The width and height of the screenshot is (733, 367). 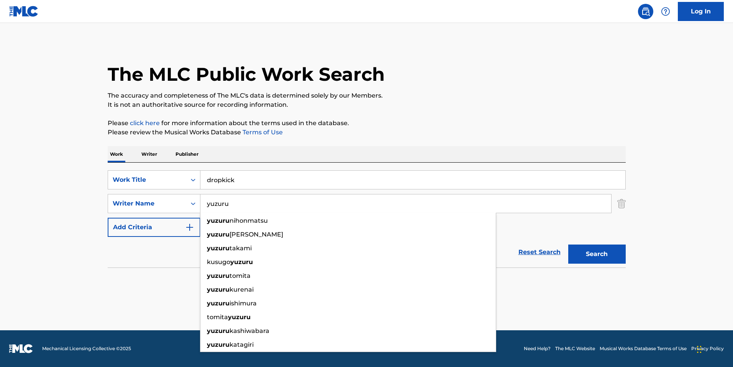 I want to click on a: Terms of Use, so click(x=262, y=132).